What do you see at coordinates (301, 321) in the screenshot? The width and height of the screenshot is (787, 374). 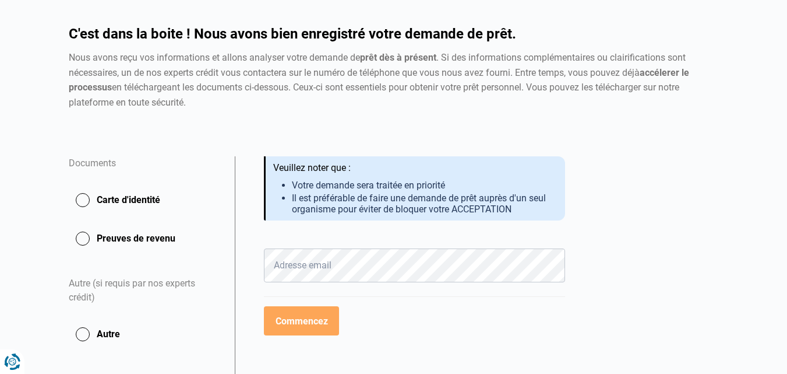 I see `button: Commencez` at bounding box center [301, 321].